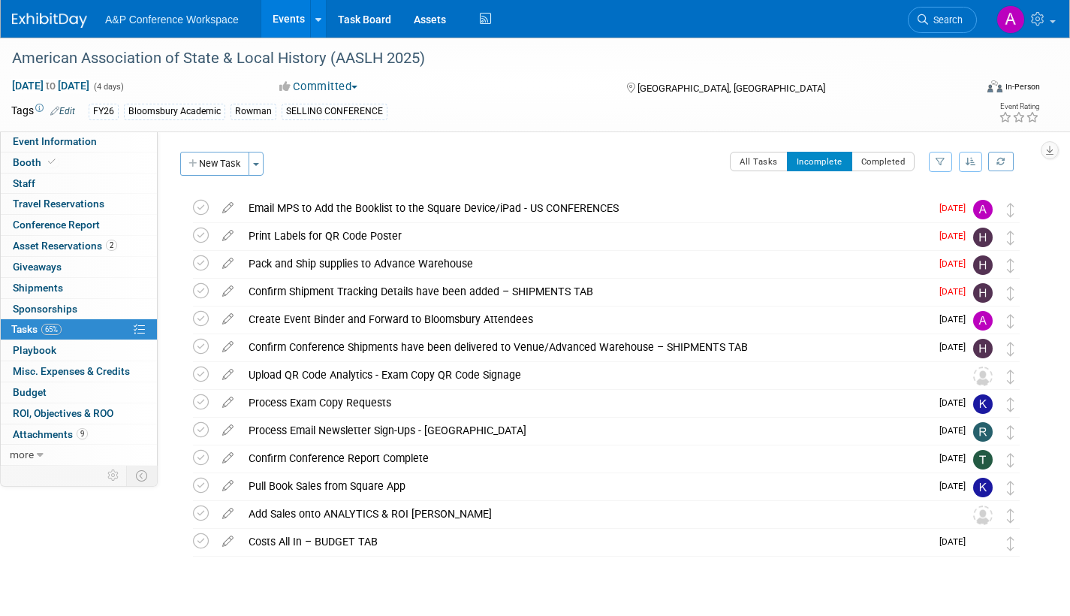 The image size is (1070, 616). What do you see at coordinates (215, 164) in the screenshot?
I see `button: New Task` at bounding box center [215, 164].